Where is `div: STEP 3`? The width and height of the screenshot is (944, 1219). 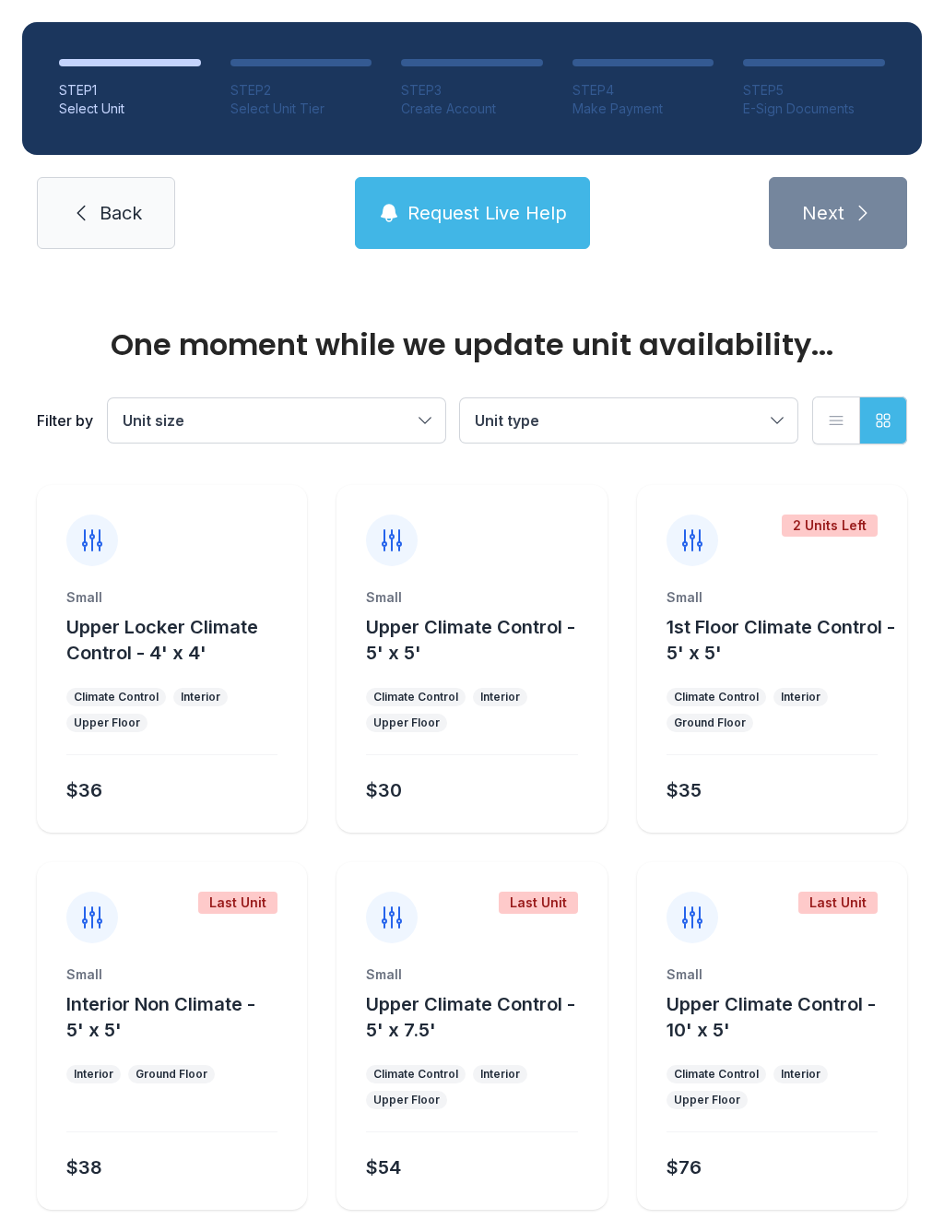 div: STEP 3 is located at coordinates (472, 90).